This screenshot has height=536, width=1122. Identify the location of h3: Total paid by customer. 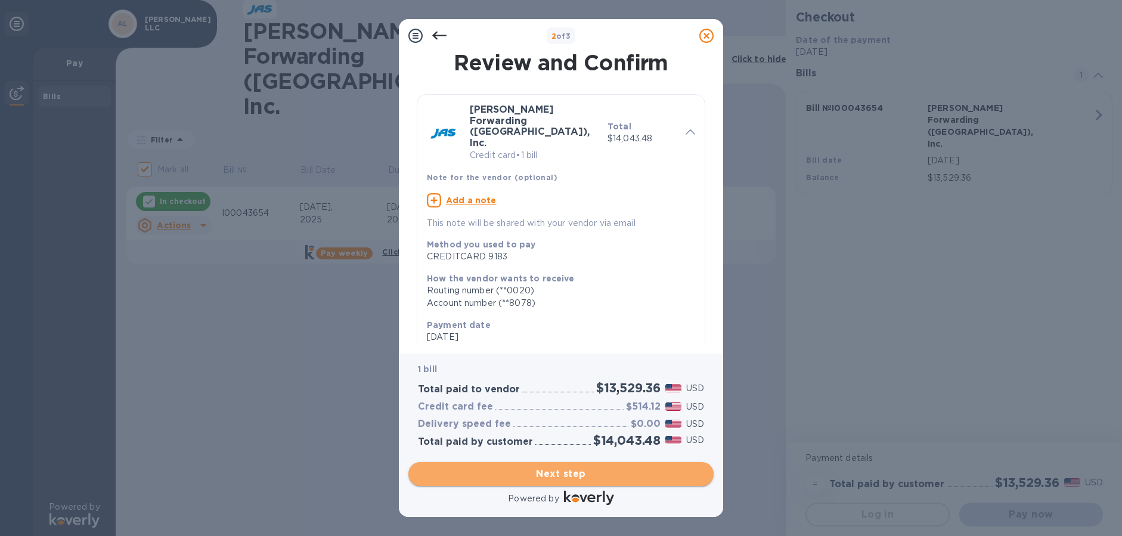
(475, 442).